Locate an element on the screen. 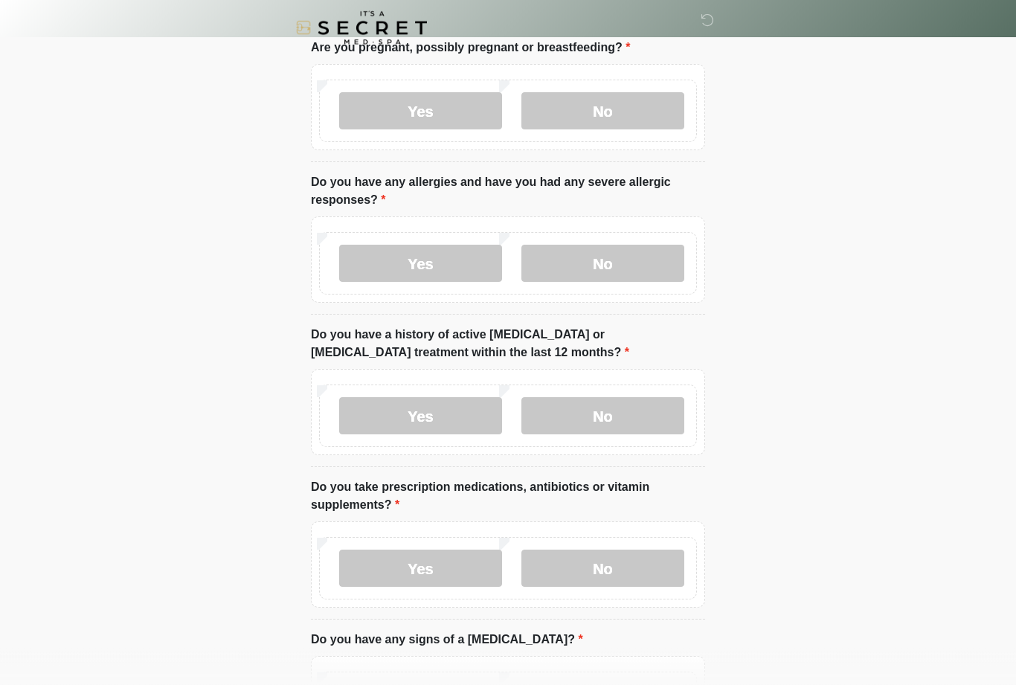 The image size is (1016, 685). img: It's A Secret Med Spa Logo is located at coordinates (362, 28).